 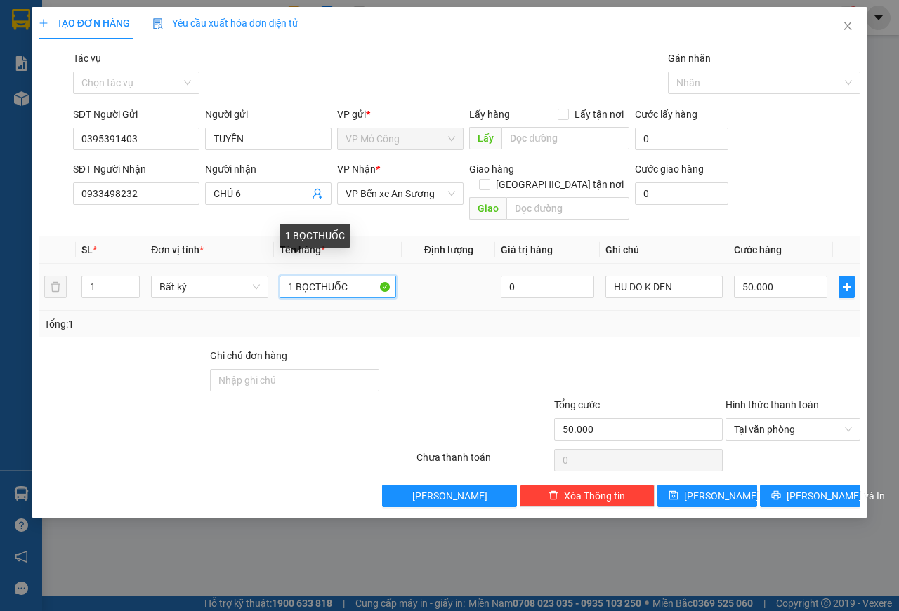 What do you see at coordinates (776, 496) in the screenshot?
I see `span: printer` at bounding box center [776, 496].